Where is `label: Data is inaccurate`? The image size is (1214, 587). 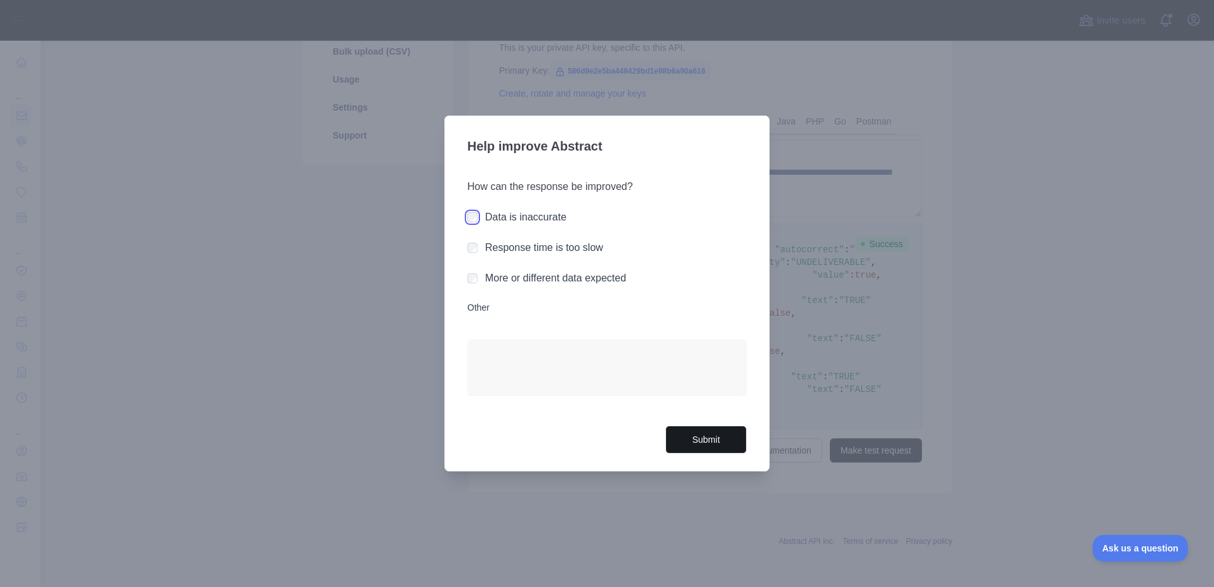 label: Data is inaccurate is located at coordinates (526, 217).